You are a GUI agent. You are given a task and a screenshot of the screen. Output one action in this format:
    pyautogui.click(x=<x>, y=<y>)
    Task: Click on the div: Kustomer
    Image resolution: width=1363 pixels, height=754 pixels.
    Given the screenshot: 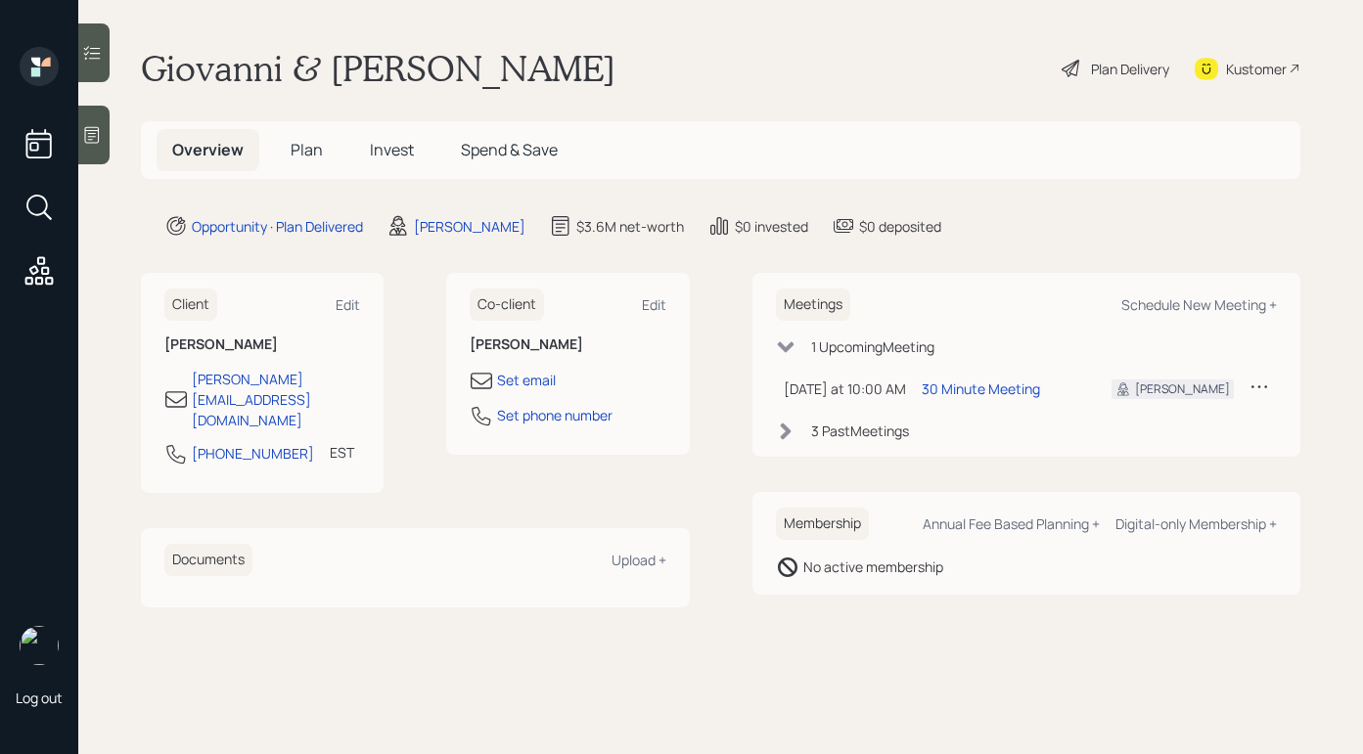 What is the action you would take?
    pyautogui.click(x=1256, y=68)
    